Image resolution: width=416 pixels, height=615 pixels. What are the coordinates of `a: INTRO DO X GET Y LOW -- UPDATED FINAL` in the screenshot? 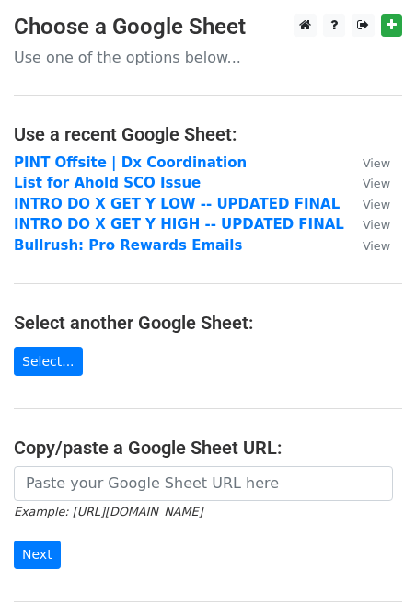 It's located at (177, 204).